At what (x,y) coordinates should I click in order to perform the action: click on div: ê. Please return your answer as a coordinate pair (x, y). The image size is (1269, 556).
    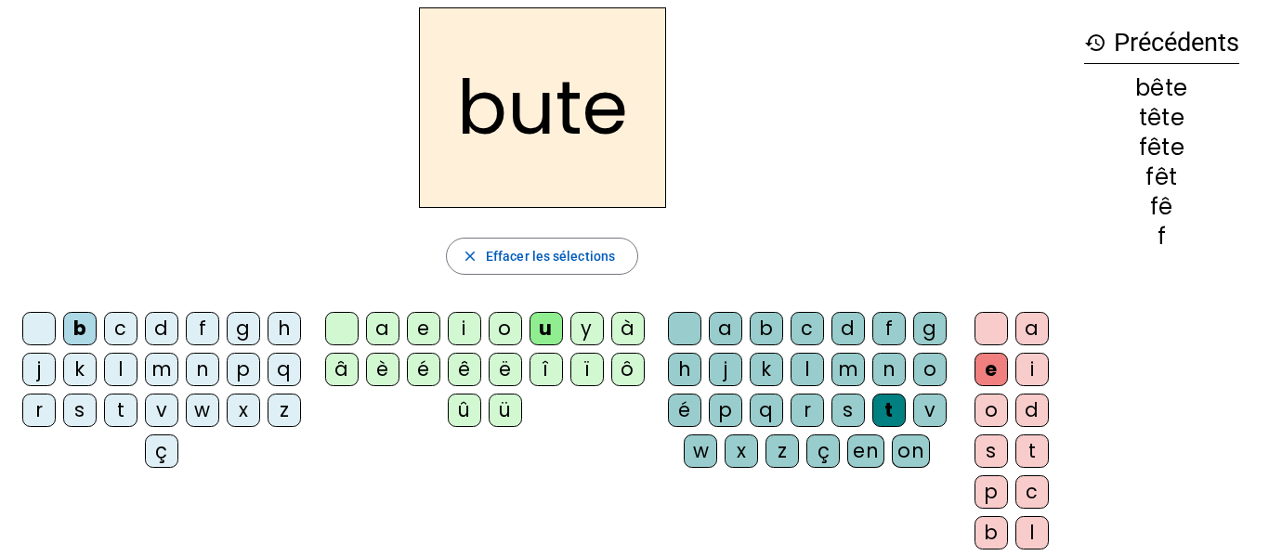
    Looking at the image, I should click on (465, 370).